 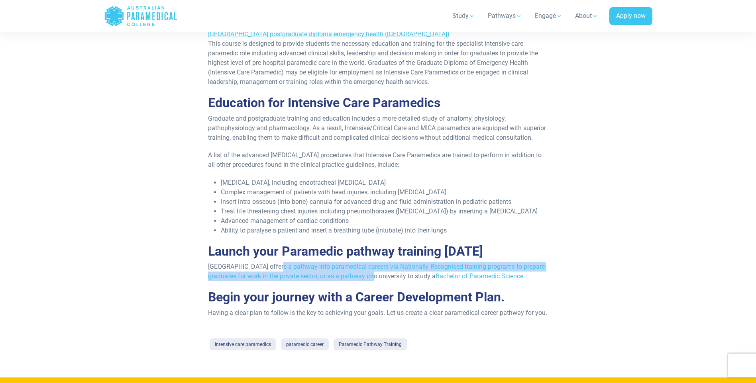 I want to click on li: Advanced management of cardiac conditions, so click(x=384, y=221).